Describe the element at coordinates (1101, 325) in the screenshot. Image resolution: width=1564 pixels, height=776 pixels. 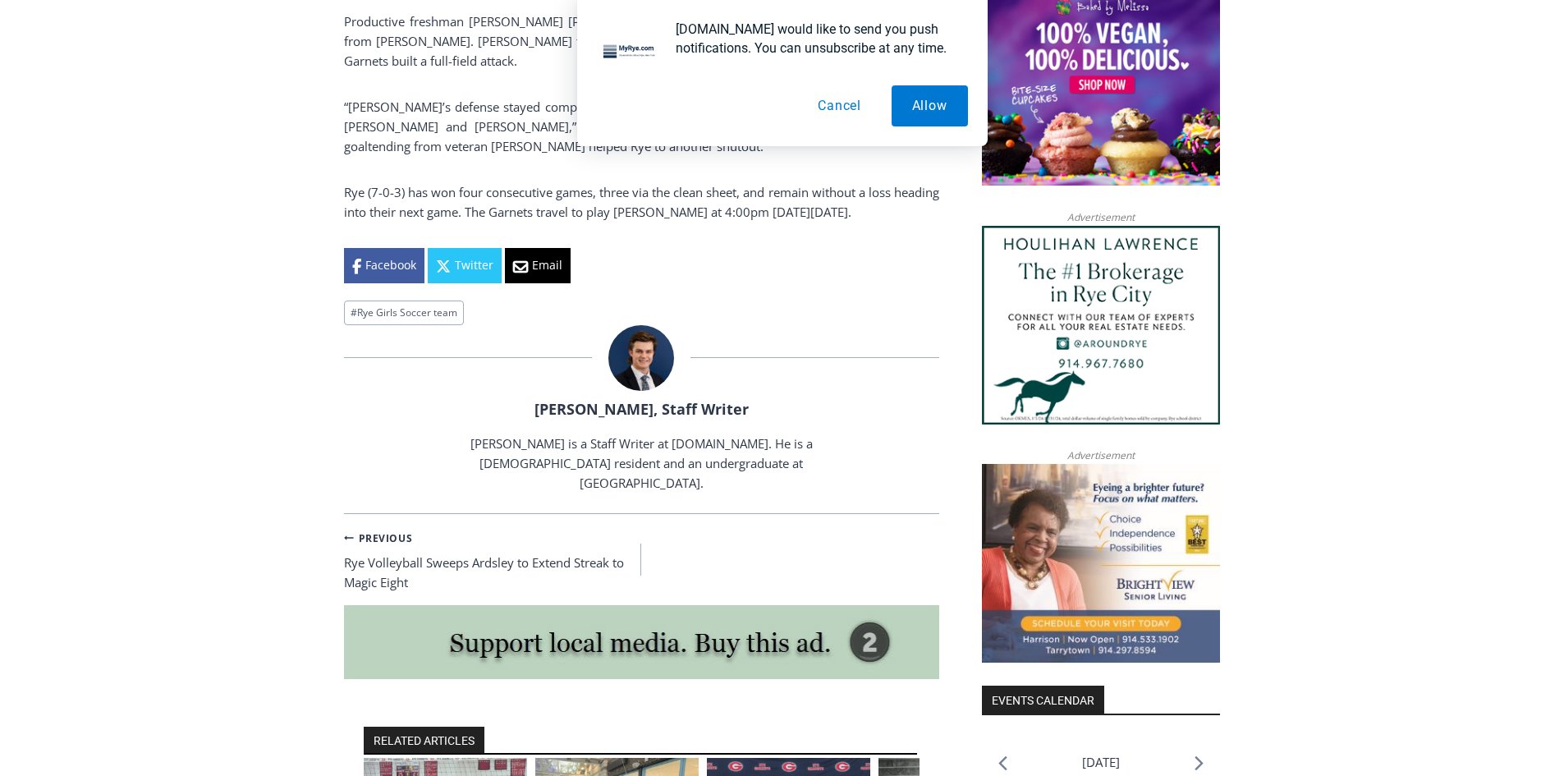
I see `a: Houlihan Lawrence The #1 Brokerage in Rye City` at that location.